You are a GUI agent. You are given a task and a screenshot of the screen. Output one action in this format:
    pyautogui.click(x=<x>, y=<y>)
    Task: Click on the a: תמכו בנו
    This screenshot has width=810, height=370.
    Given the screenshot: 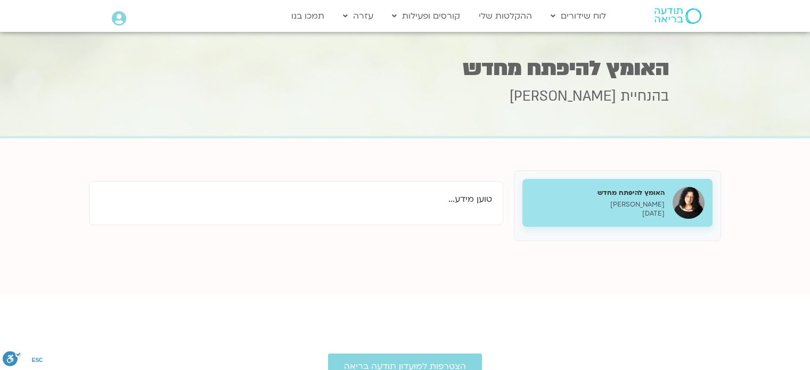 What is the action you would take?
    pyautogui.click(x=308, y=16)
    